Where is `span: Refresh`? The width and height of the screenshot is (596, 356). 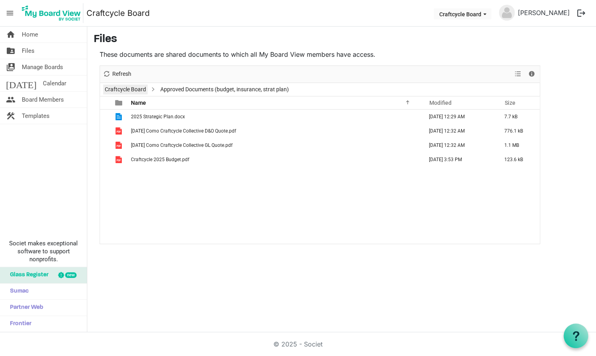 span: Refresh is located at coordinates (122, 74).